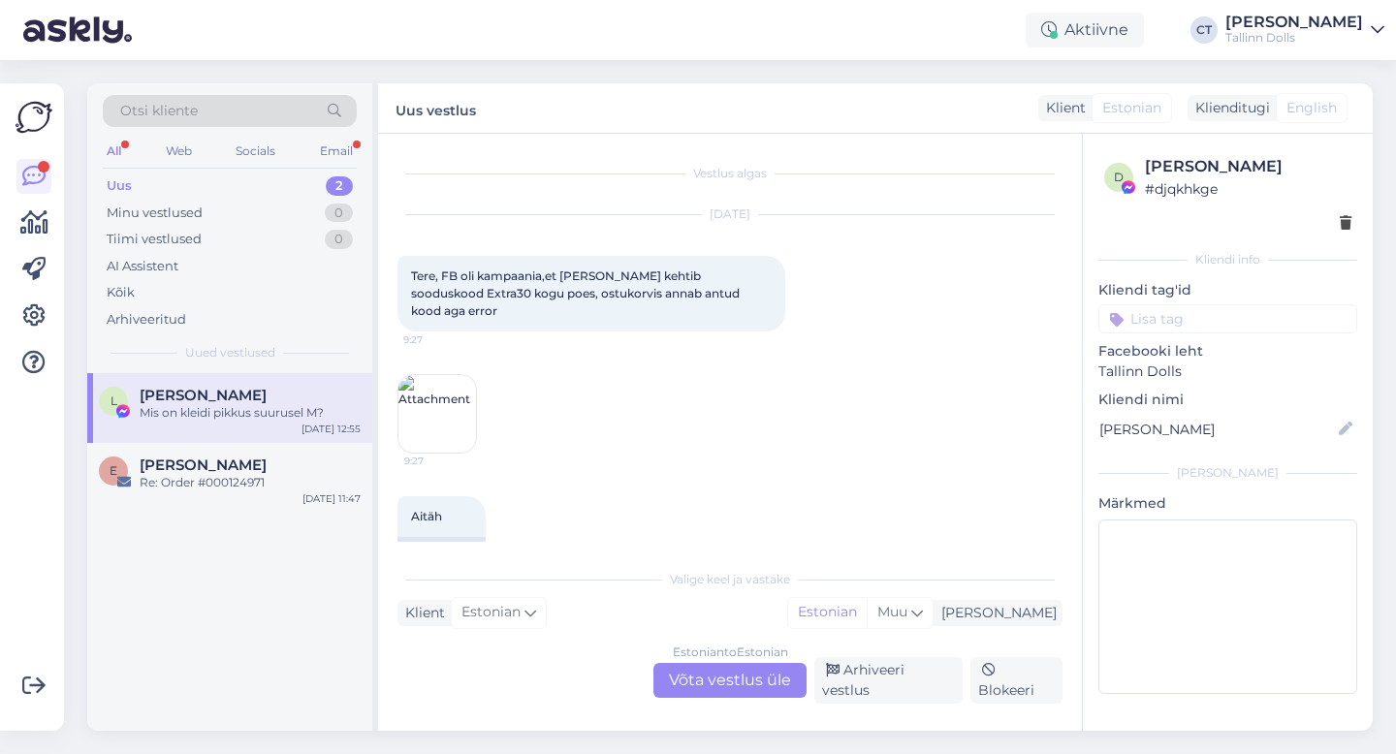 The width and height of the screenshot is (1396, 754). I want to click on div: Kõik, so click(120, 293).